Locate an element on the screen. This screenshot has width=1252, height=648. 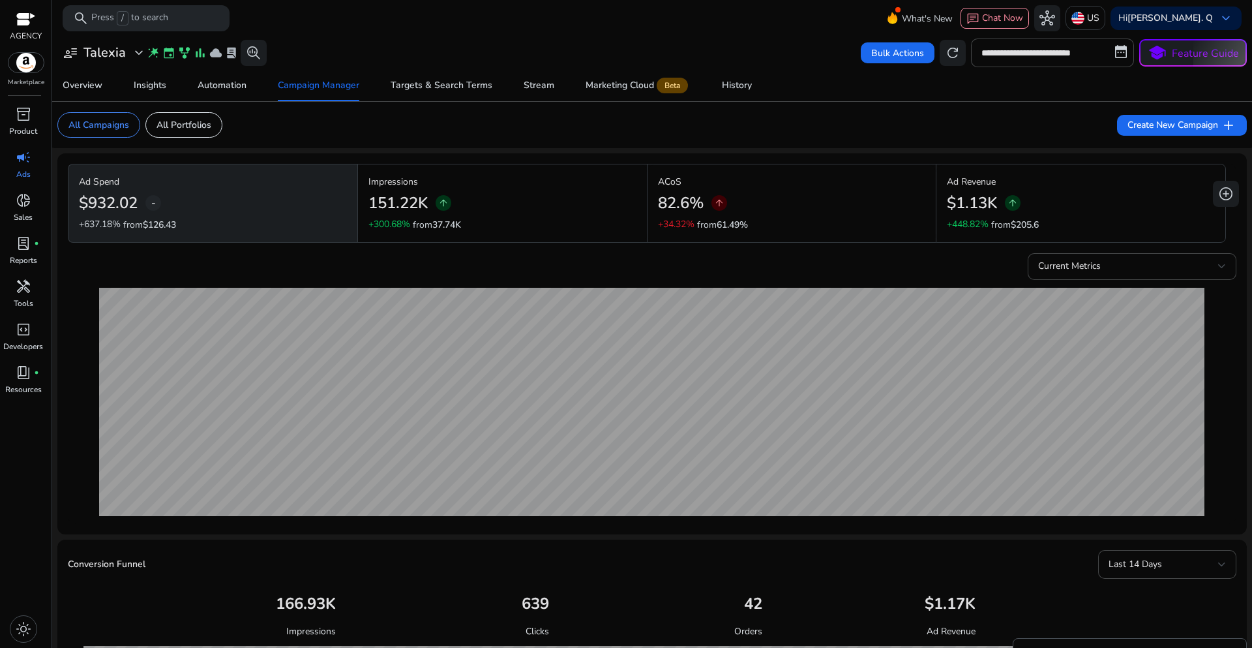
span: code_blocks is located at coordinates (23, 329).